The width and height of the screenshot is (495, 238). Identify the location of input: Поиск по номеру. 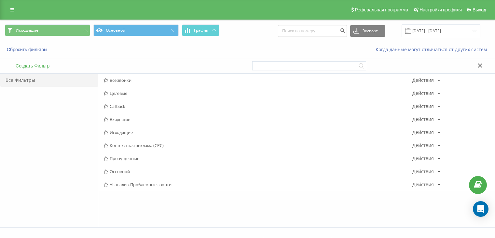
(313, 31).